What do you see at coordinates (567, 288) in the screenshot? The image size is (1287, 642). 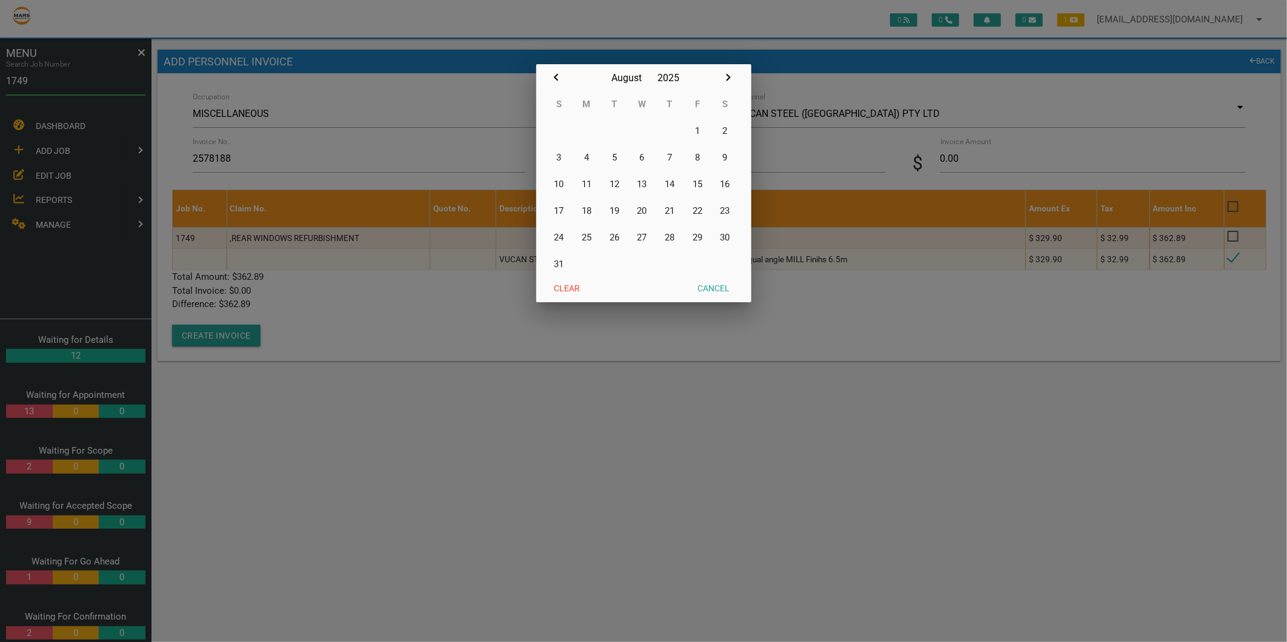 I see `button: Clear` at bounding box center [567, 288].